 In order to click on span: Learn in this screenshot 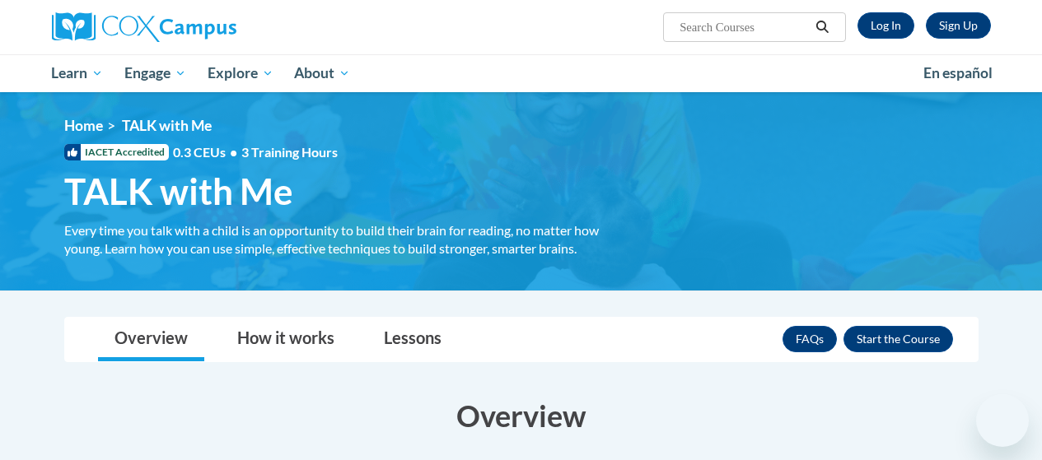, I will do `click(77, 73)`.